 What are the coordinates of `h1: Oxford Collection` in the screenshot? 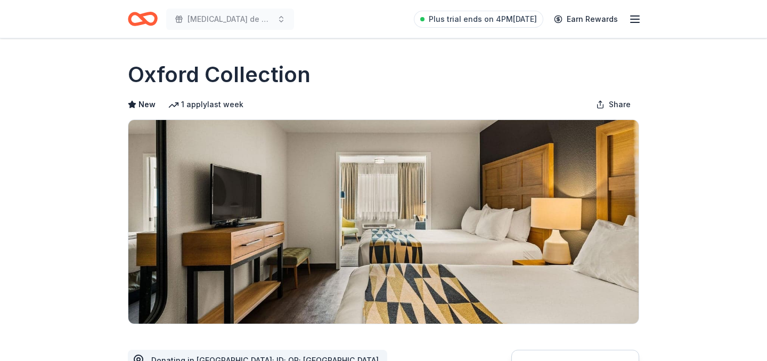 It's located at (219, 75).